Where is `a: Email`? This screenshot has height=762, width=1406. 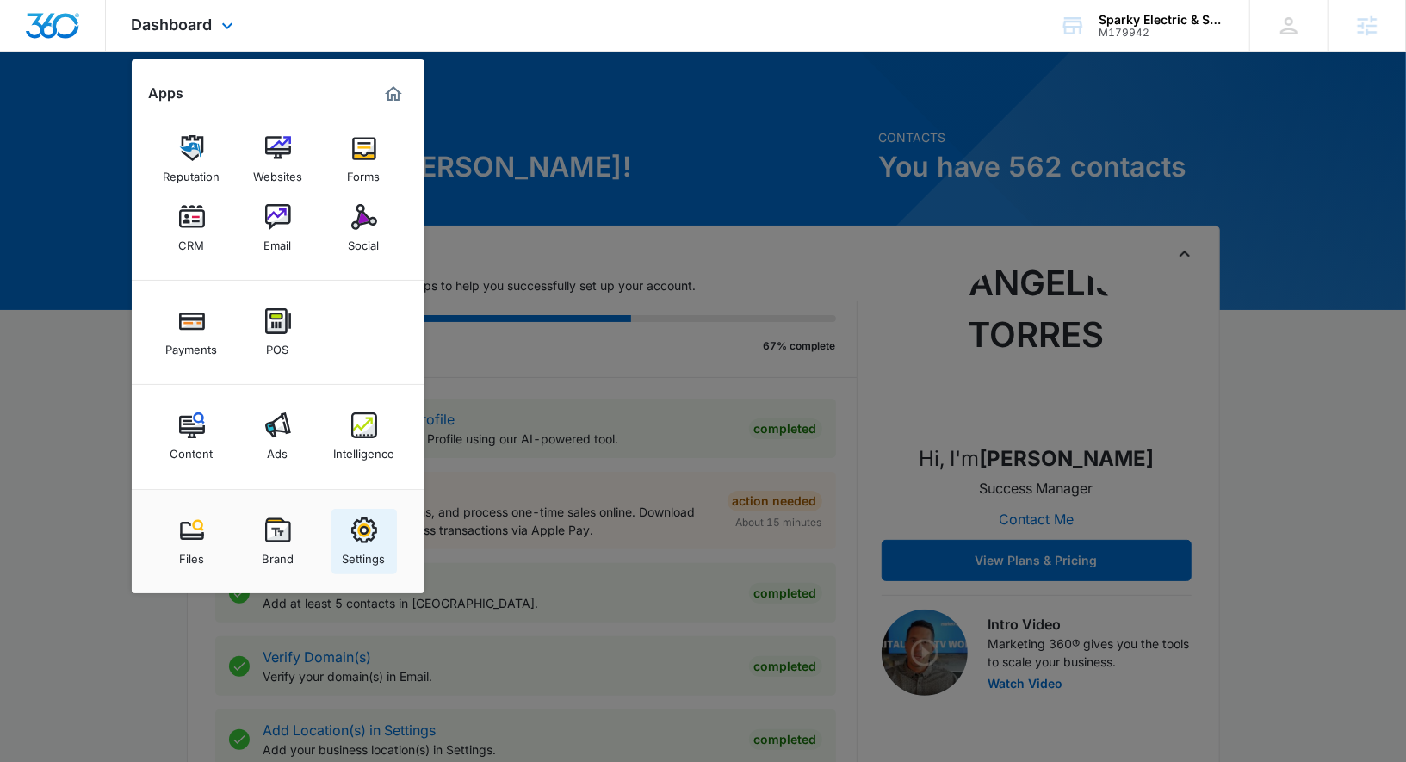
a: Email is located at coordinates (278, 228).